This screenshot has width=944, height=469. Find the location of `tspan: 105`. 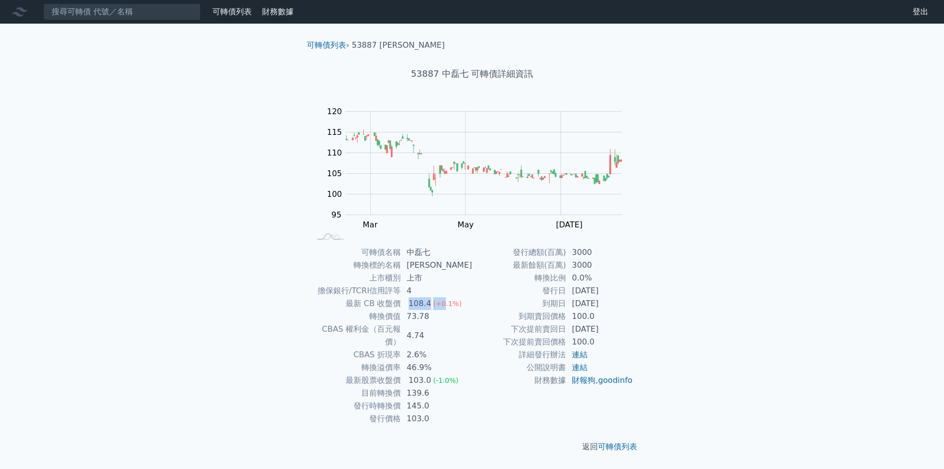

tspan: 105 is located at coordinates (334, 173).